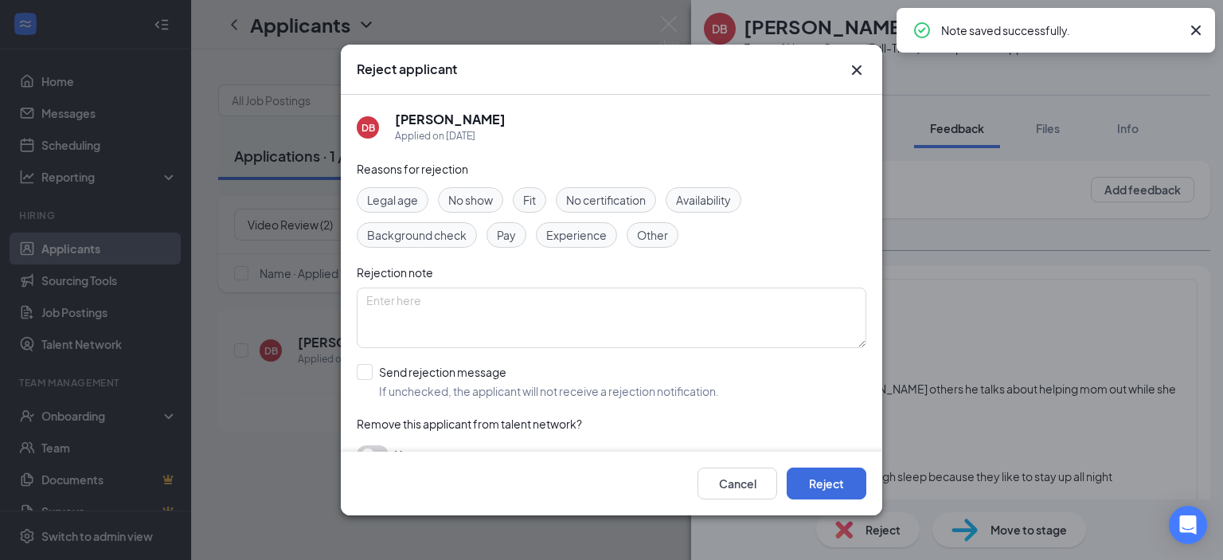 Image resolution: width=1223 pixels, height=560 pixels. What do you see at coordinates (412, 169) in the screenshot?
I see `span: Reasons for rejection` at bounding box center [412, 169].